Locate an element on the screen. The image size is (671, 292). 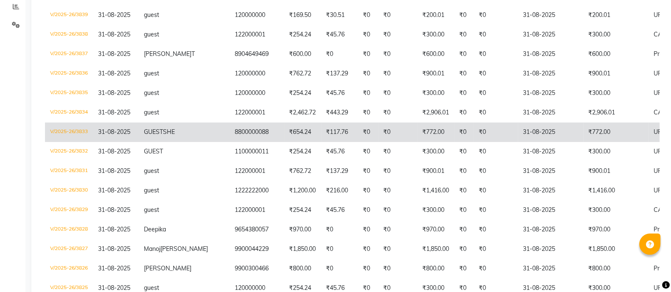
td: ₹443.29 is located at coordinates (339, 113).